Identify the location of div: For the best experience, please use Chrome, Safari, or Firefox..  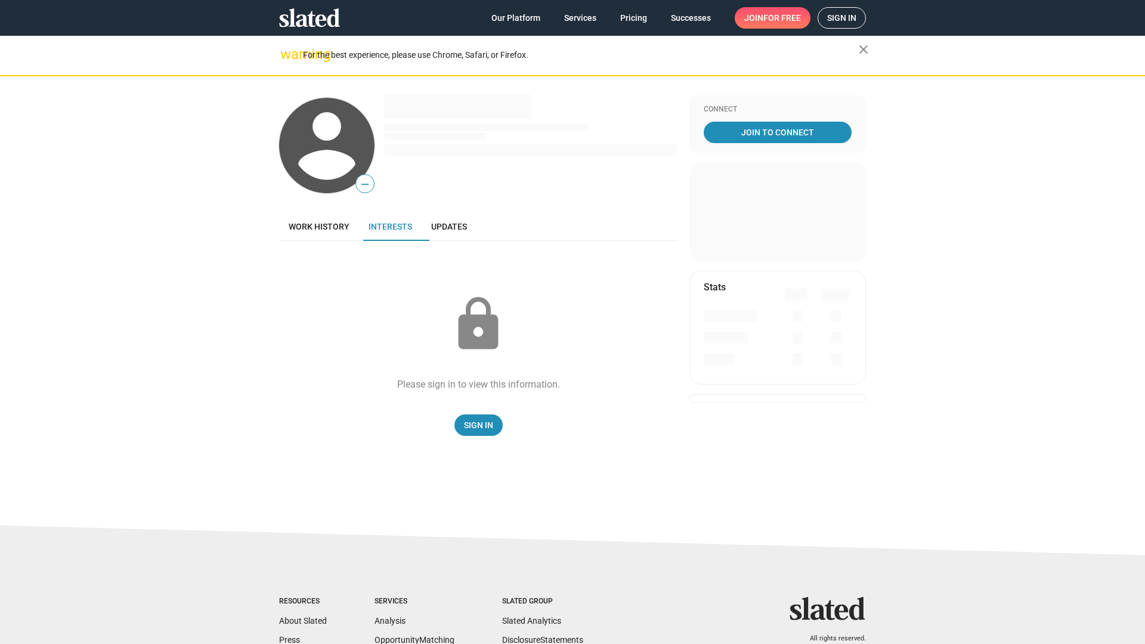
(581, 55).